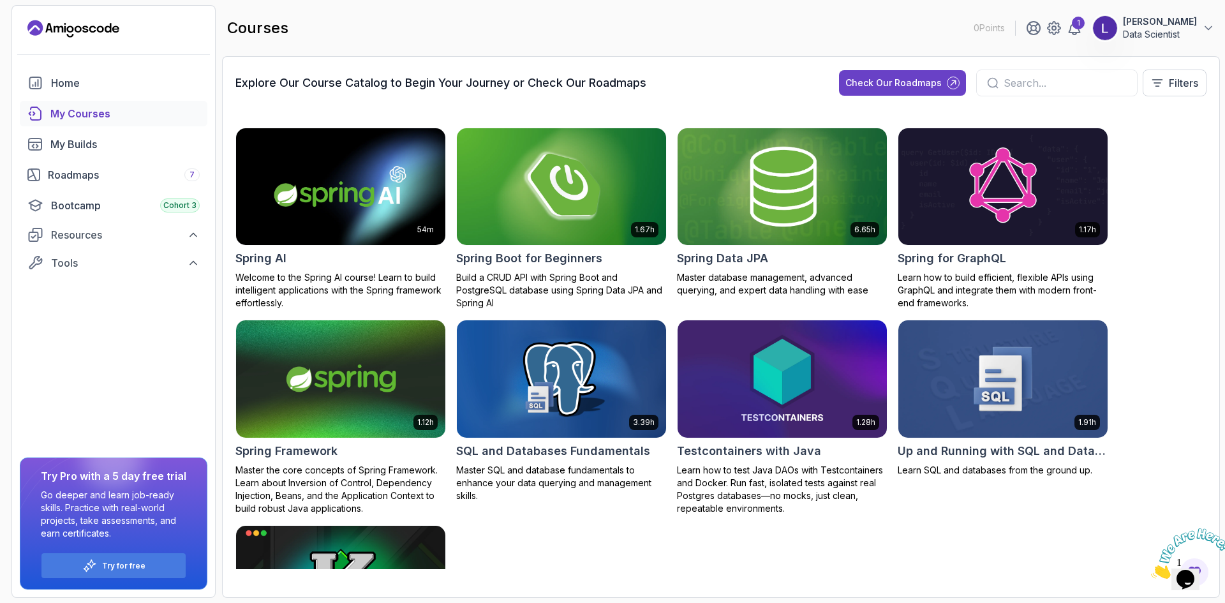 This screenshot has height=603, width=1225. I want to click on h2: Spring Boot for Beginners, so click(529, 258).